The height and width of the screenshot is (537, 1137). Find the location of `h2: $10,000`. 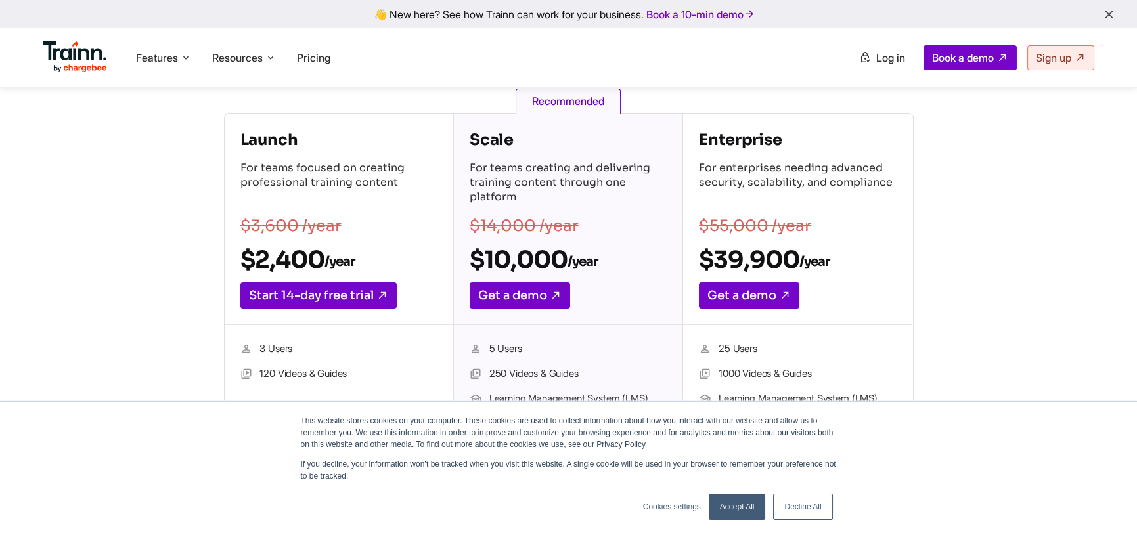

h2: $10,000 is located at coordinates (568, 259).